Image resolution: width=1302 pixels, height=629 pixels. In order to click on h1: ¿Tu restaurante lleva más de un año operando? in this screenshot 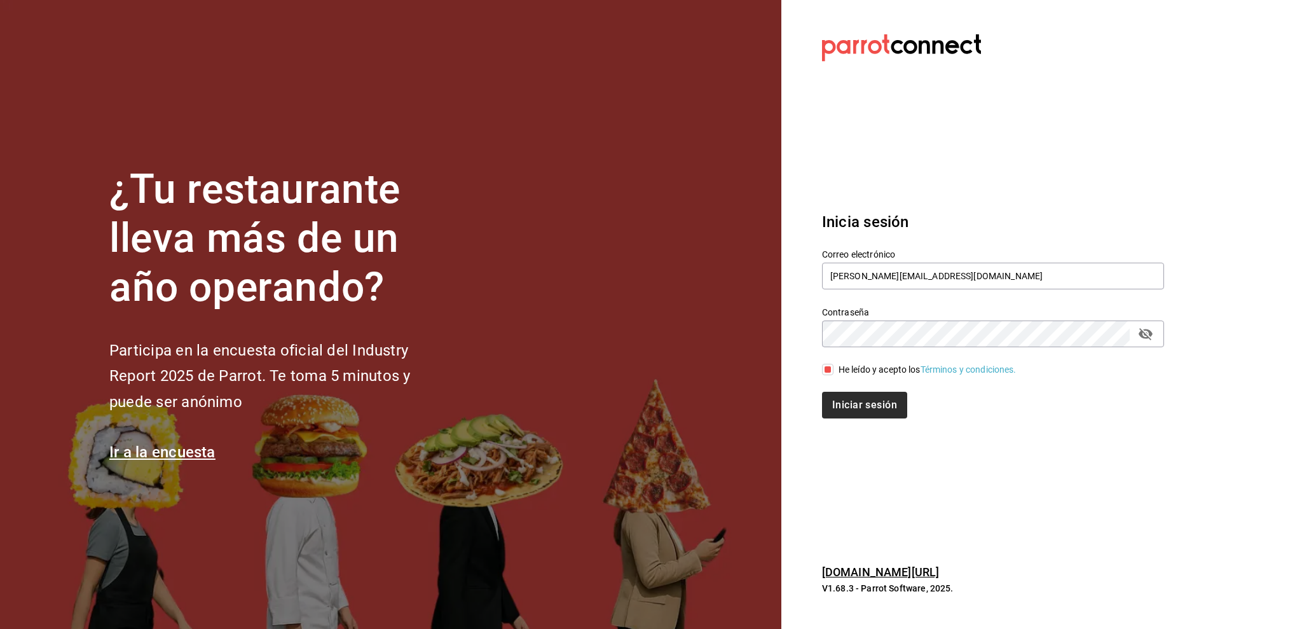, I will do `click(281, 238)`.